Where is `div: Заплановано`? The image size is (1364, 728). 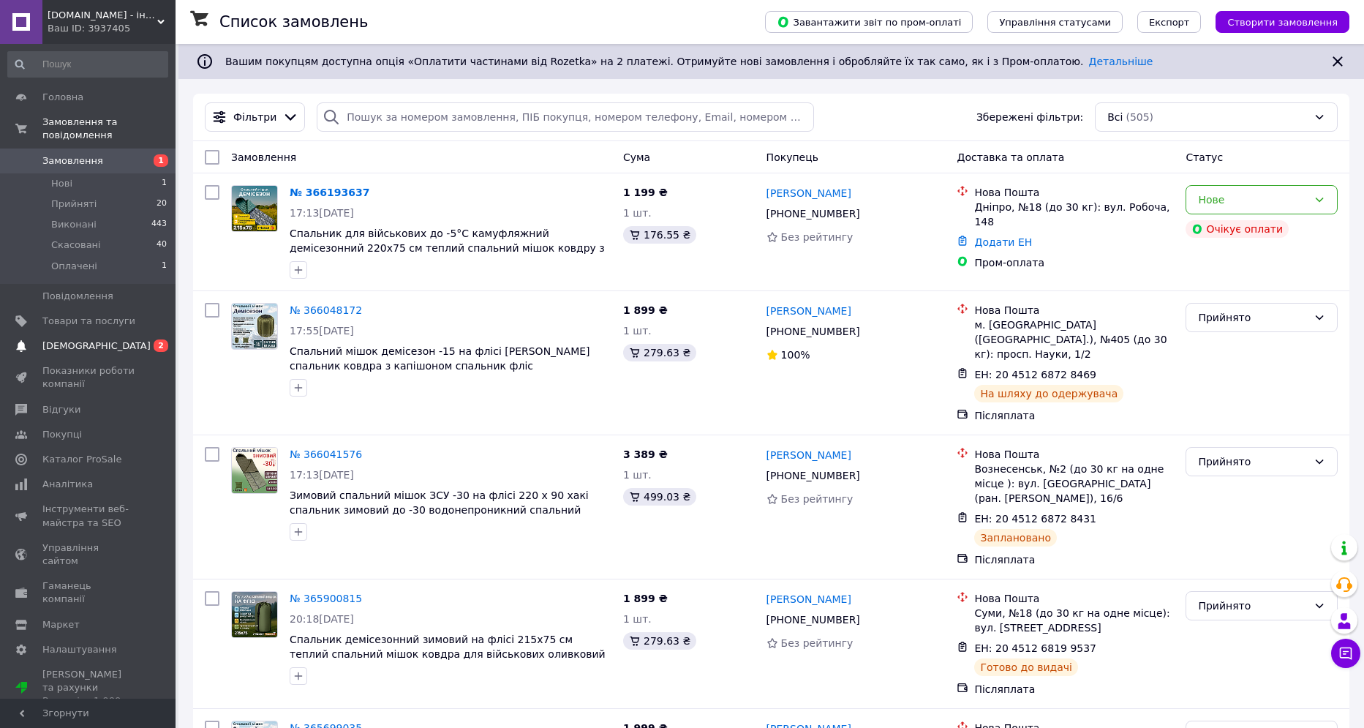 div: Заплановано is located at coordinates (1015, 537).